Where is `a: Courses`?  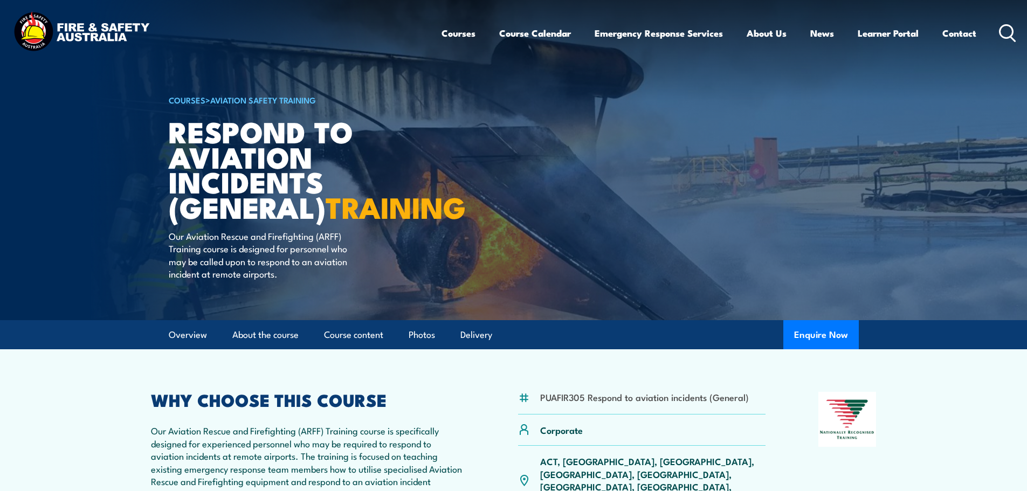
a: Courses is located at coordinates (458, 33).